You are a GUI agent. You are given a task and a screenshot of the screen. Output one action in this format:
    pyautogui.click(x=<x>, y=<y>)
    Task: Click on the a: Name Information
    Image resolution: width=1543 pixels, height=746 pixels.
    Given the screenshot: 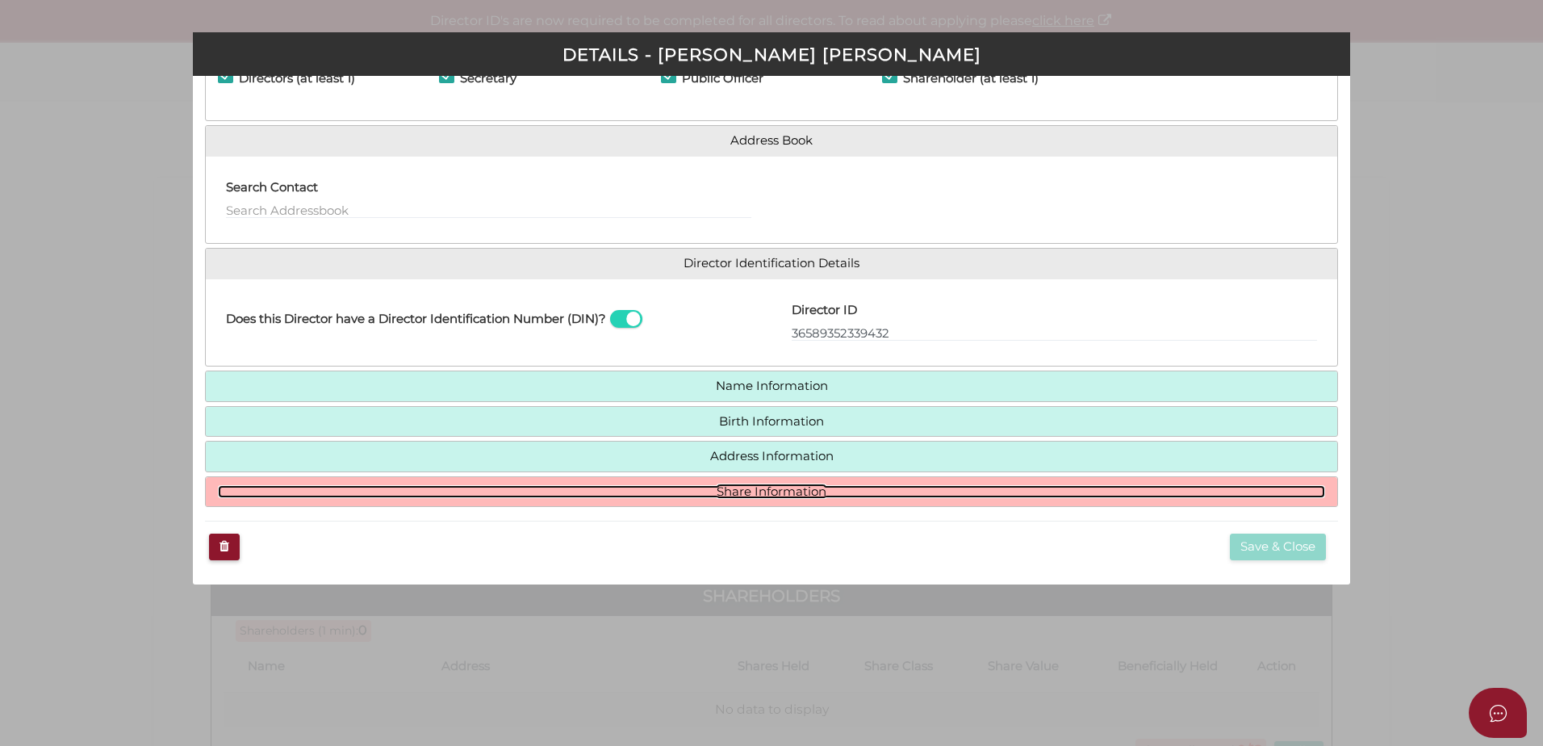 What is the action you would take?
    pyautogui.click(x=771, y=386)
    